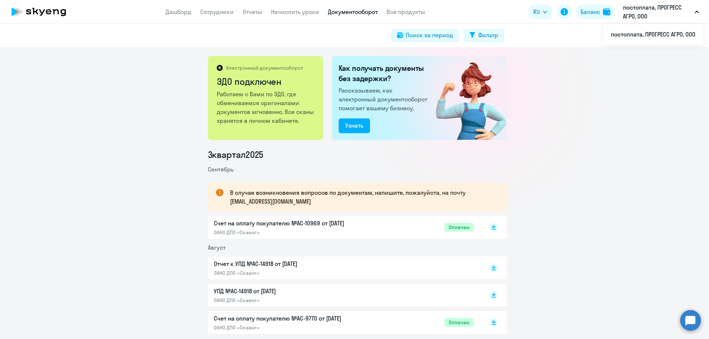 Image resolution: width=709 pixels, height=339 pixels. Describe the element at coordinates (484, 35) in the screenshot. I see `button: Фильтр` at that location.